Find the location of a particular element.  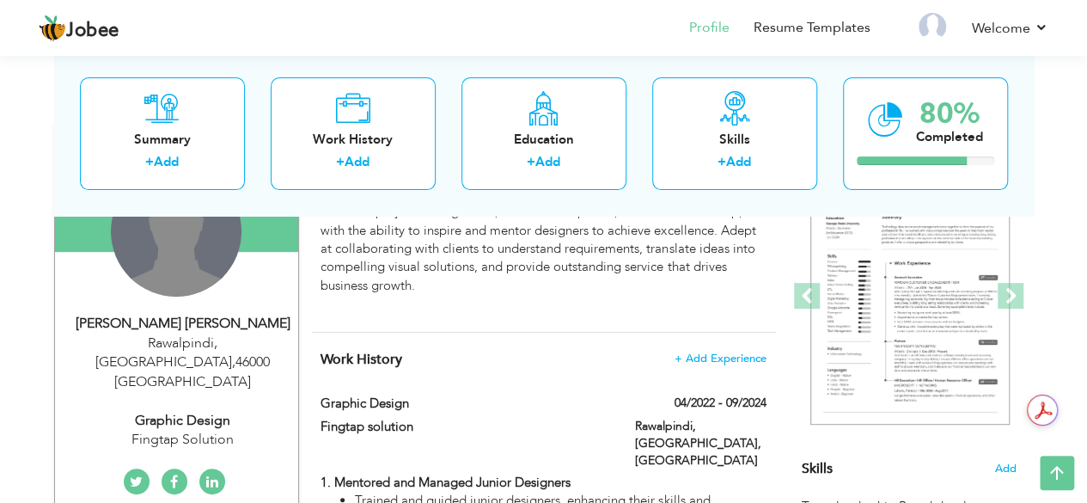

span: Jobee is located at coordinates (93, 31).